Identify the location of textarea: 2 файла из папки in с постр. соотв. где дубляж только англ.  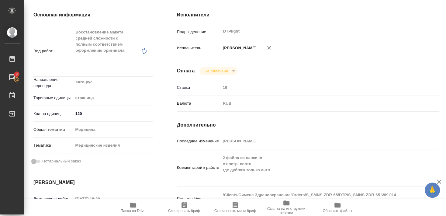
(319, 167).